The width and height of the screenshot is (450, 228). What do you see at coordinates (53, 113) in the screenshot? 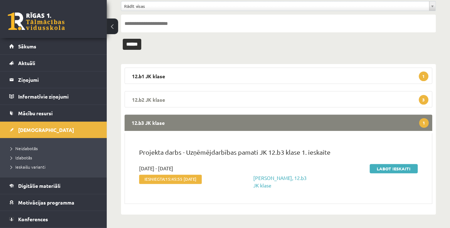
I see `a: Mācību resursi` at bounding box center [53, 113].